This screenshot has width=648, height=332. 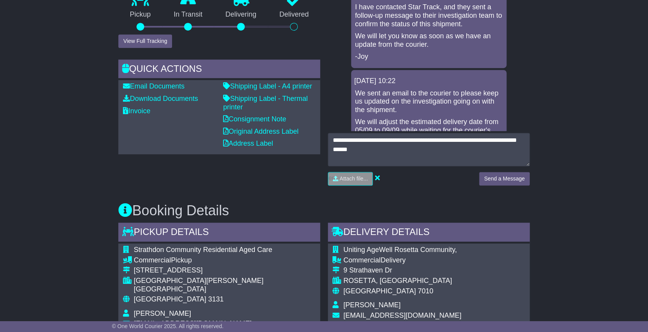 I want to click on a: Original Address Label, so click(x=261, y=132).